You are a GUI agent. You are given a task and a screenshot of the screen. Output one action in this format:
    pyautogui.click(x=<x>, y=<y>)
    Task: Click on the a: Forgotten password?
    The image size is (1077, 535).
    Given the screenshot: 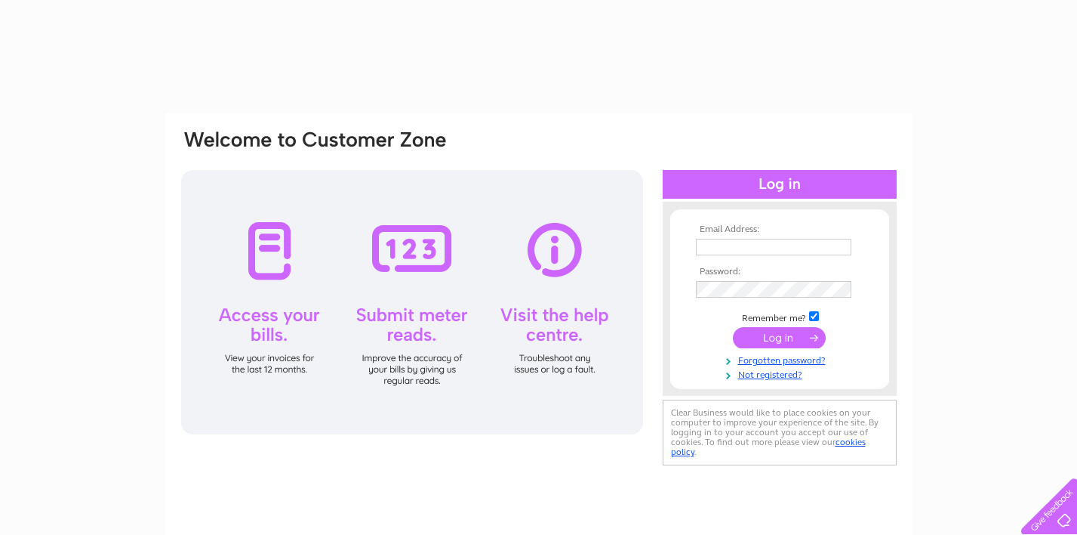 What is the action you would take?
    pyautogui.click(x=781, y=359)
    